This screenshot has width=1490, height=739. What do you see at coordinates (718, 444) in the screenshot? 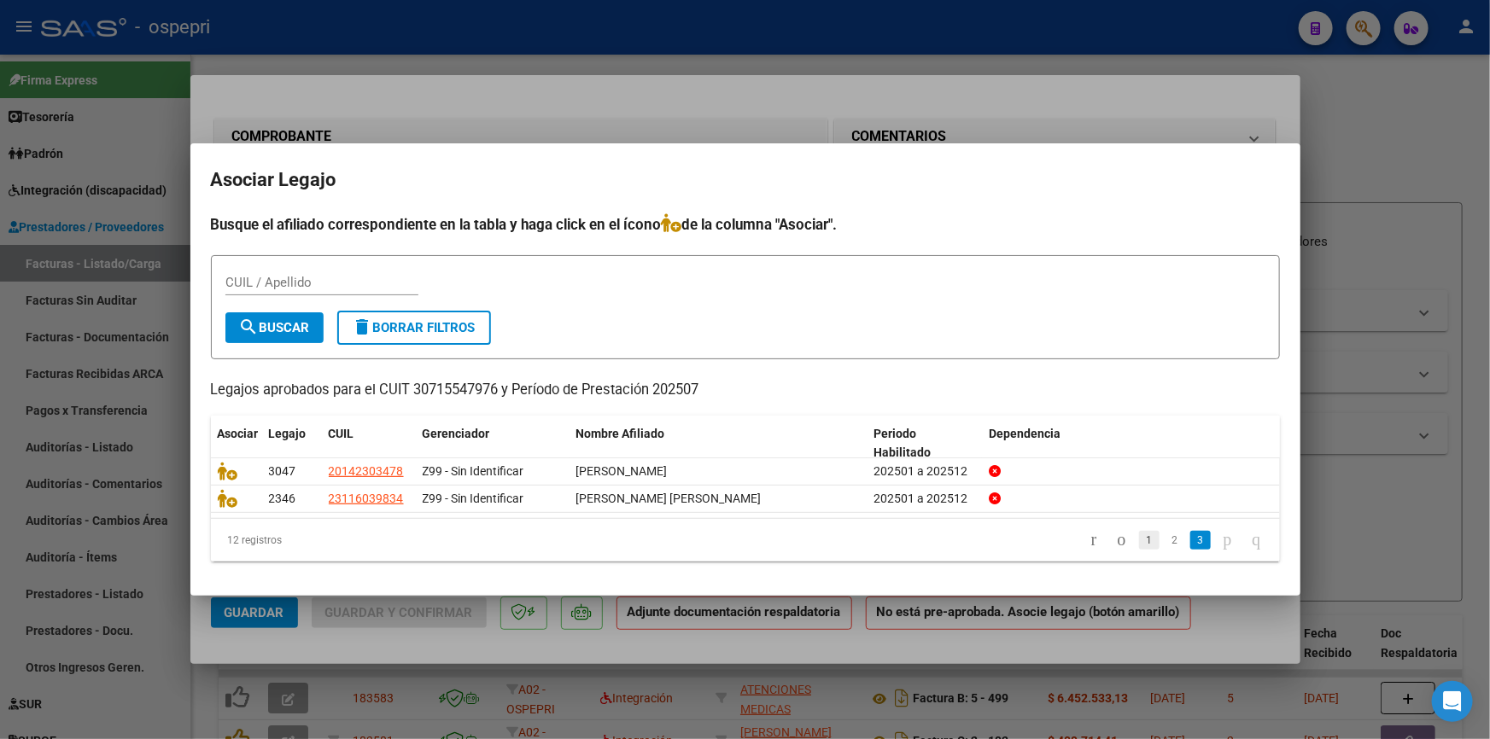
I see `datatable-header-cell: Nombre Afiliado` at bounding box center [718, 444].